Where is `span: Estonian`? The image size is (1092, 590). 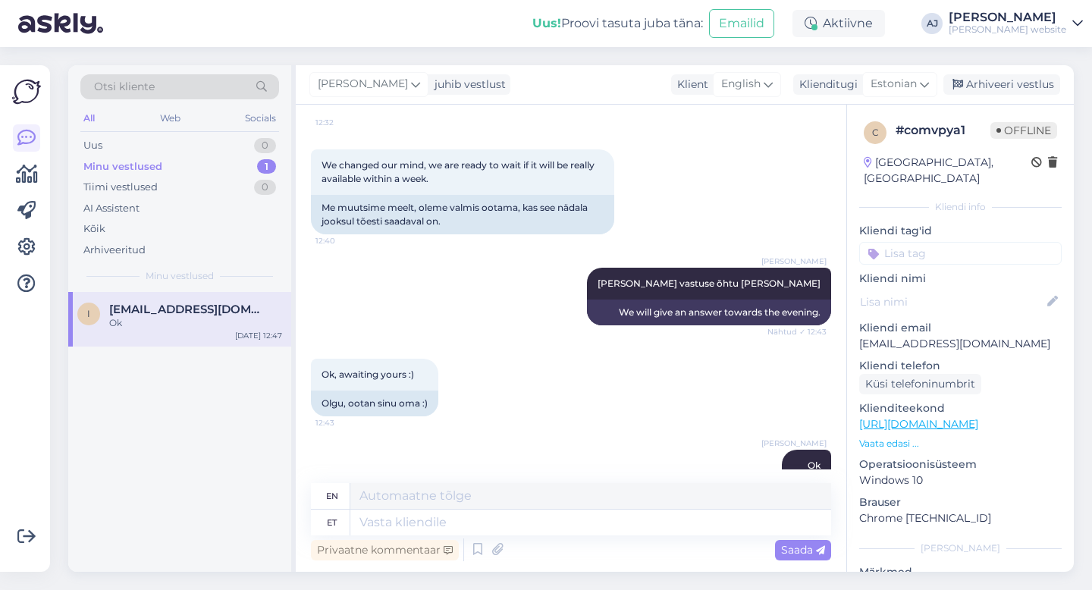 span: Estonian is located at coordinates (894, 84).